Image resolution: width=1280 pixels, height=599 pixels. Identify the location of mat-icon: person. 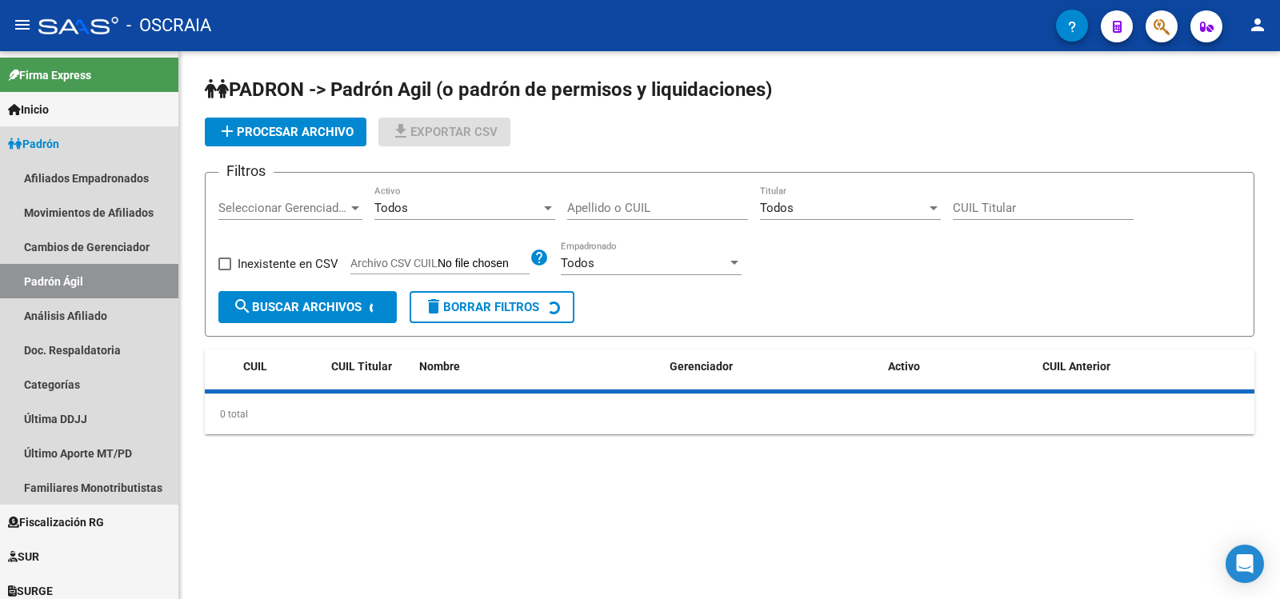
(1258, 25).